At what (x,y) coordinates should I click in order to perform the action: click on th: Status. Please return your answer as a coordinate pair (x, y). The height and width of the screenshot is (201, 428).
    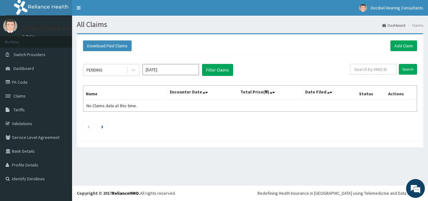
    Looking at the image, I should click on (371, 93).